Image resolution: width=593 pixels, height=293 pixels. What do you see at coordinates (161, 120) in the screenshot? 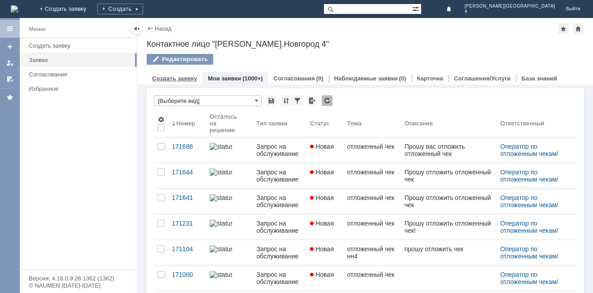
I see `span: Настройки` at bounding box center [161, 120].